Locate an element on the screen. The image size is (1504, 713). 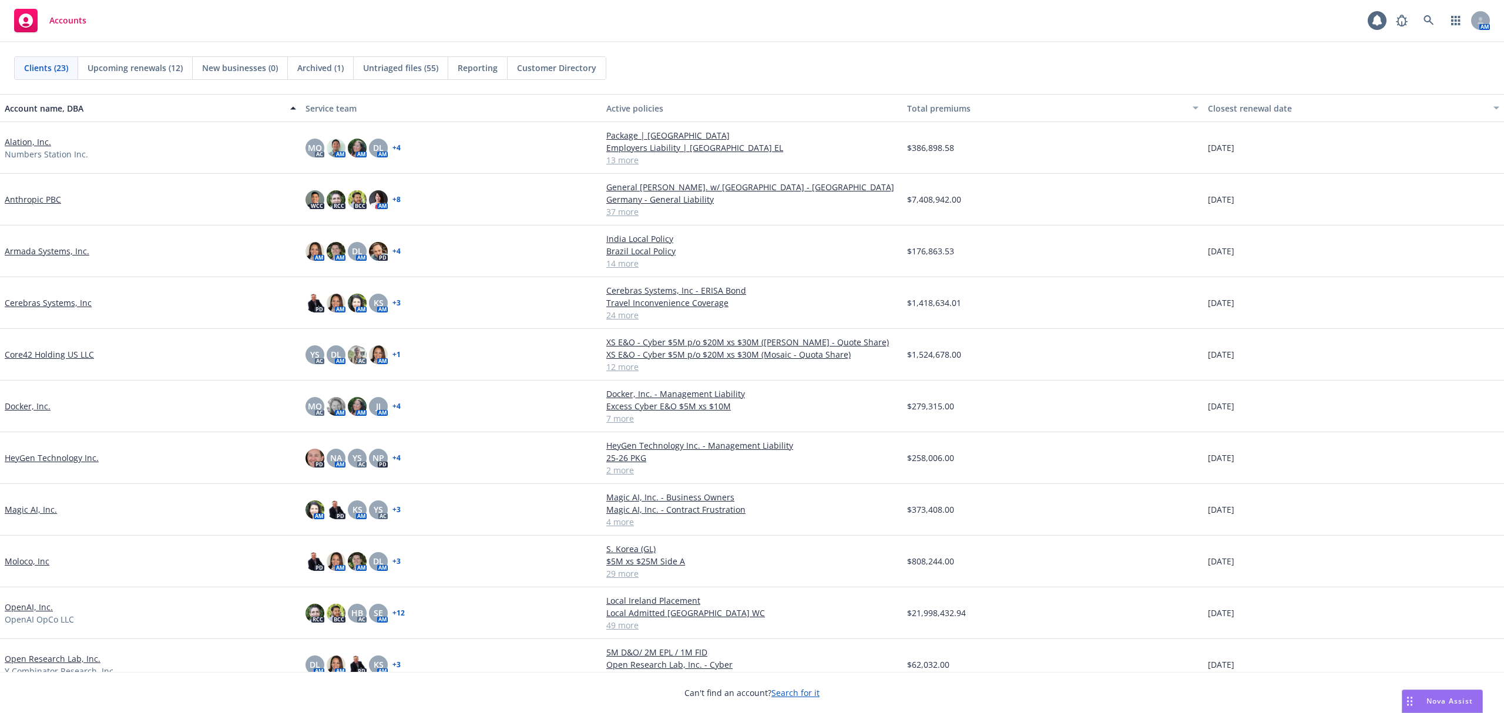
a: 29 more is located at coordinates (752, 574).